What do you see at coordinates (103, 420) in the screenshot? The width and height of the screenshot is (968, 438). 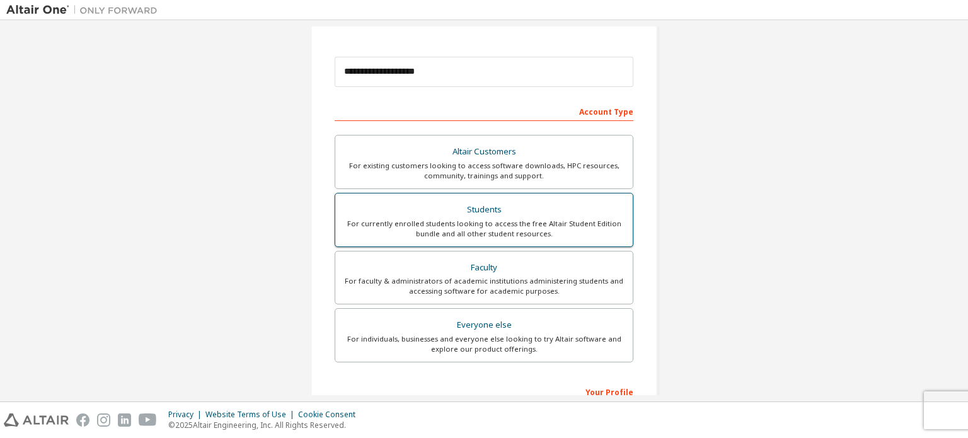 I see `img: instagram.svg` at bounding box center [103, 420].